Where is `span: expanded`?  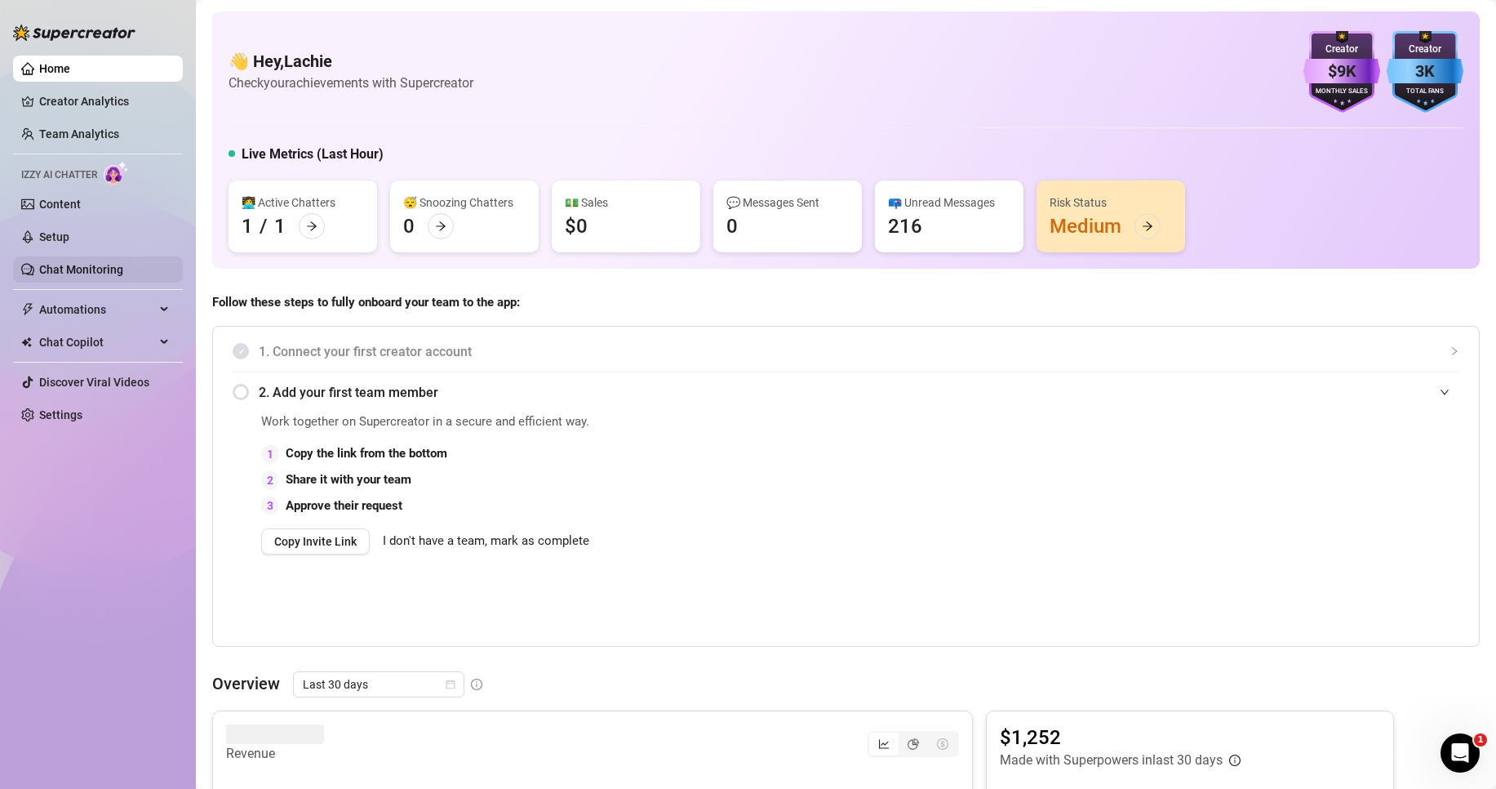
span: expanded is located at coordinates (1445, 392).